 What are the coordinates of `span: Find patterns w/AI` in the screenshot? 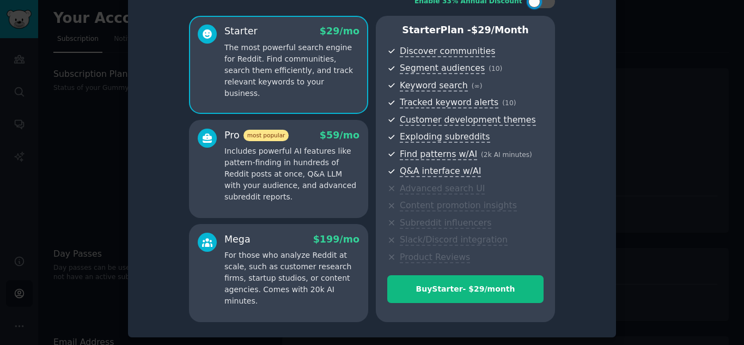 It's located at (438, 154).